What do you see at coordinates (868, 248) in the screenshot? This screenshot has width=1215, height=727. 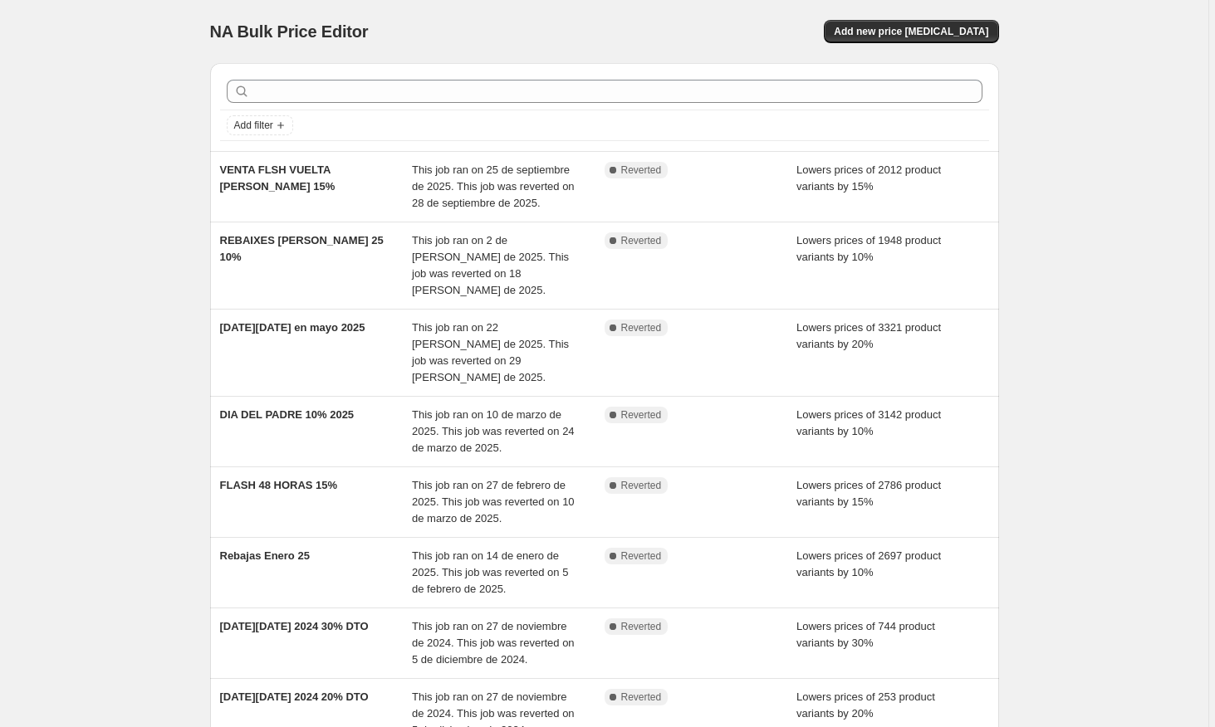 I see `span: Lowers prices of 1948 product variants by 10%` at bounding box center [868, 248].